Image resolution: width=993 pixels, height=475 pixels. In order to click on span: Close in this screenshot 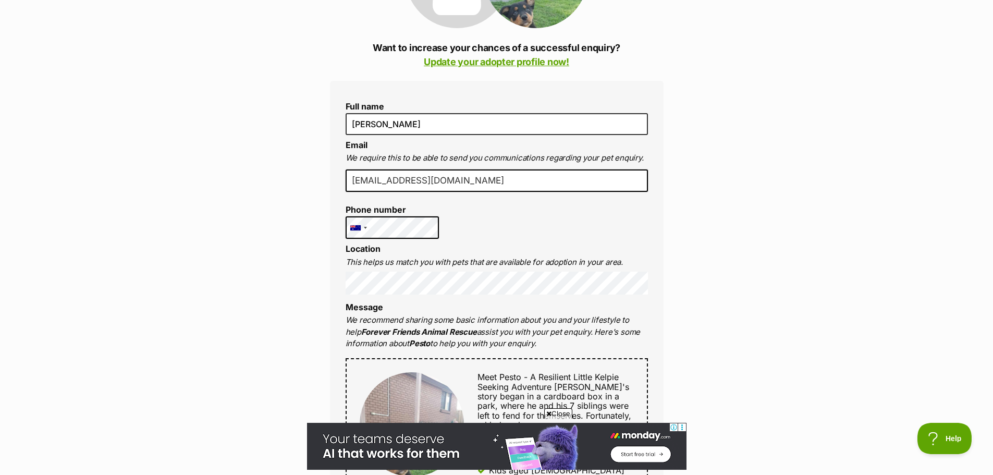, I will do `click(558, 413)`.